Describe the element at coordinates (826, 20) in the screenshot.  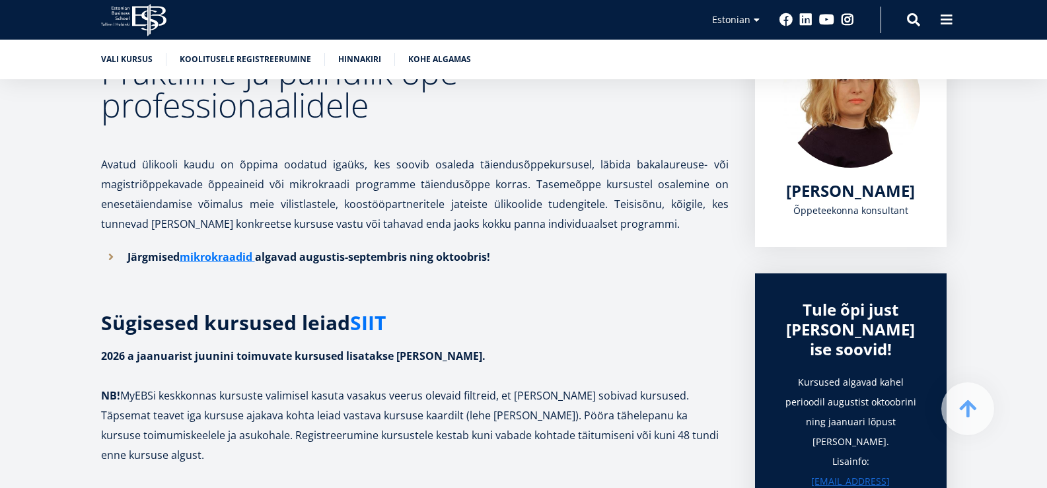
I see `a: Youtube` at that location.